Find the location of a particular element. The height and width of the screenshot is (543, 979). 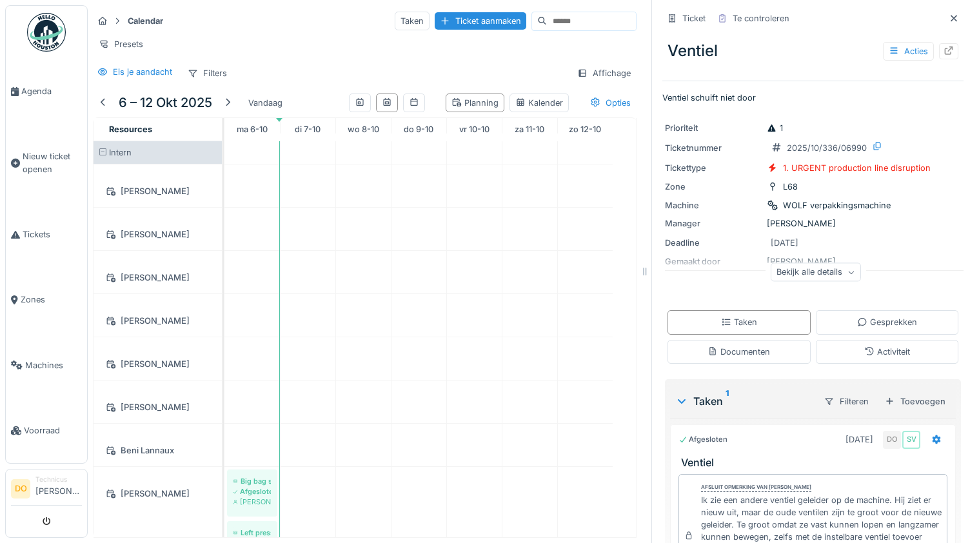

div: Eis je aandacht is located at coordinates (143, 72).